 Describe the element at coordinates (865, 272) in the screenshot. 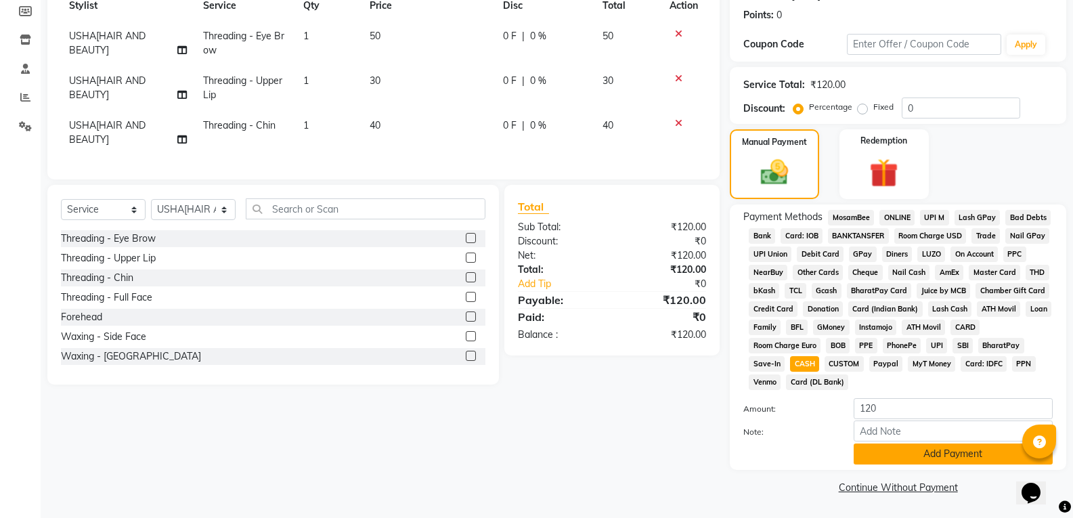

I see `span: Cheque` at that location.